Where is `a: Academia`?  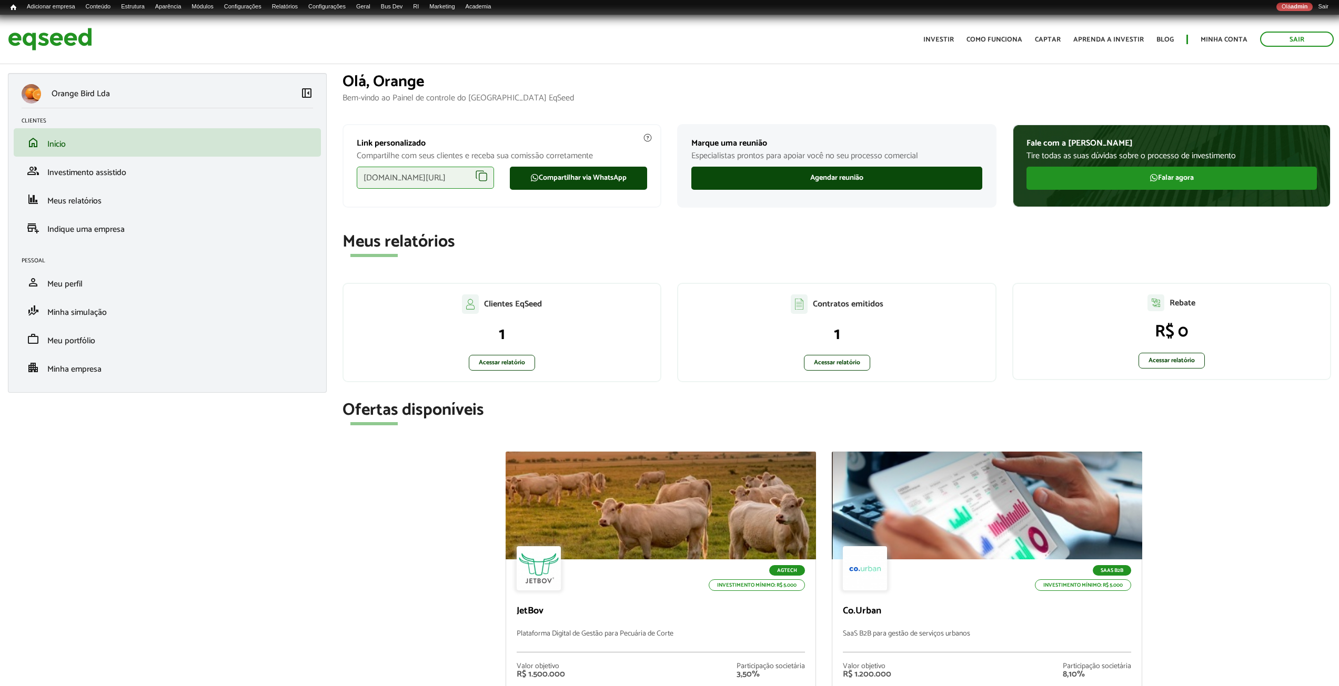 a: Academia is located at coordinates (478, 7).